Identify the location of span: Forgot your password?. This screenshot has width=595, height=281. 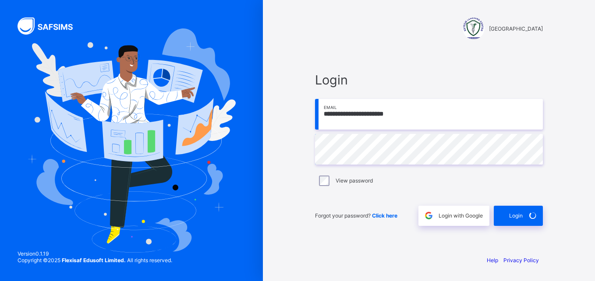
(356, 215).